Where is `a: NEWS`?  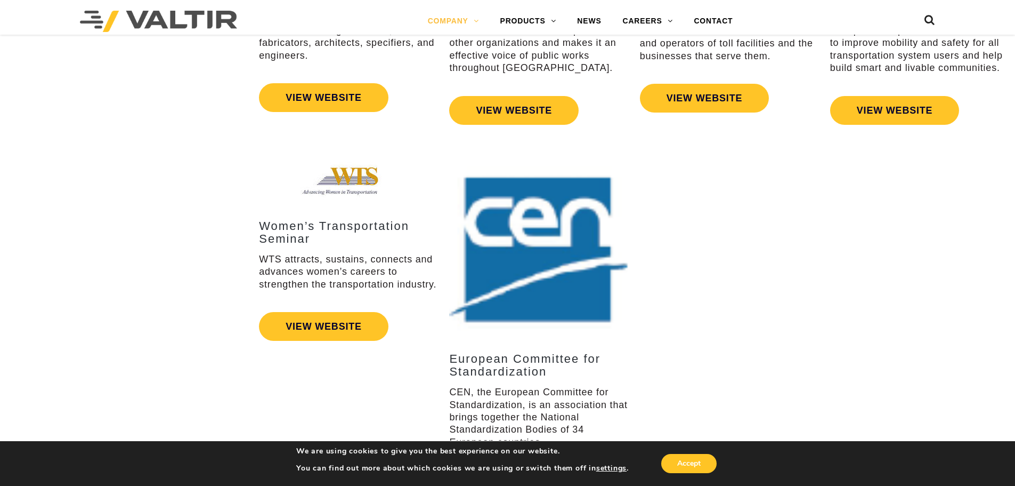
a: NEWS is located at coordinates (589, 21).